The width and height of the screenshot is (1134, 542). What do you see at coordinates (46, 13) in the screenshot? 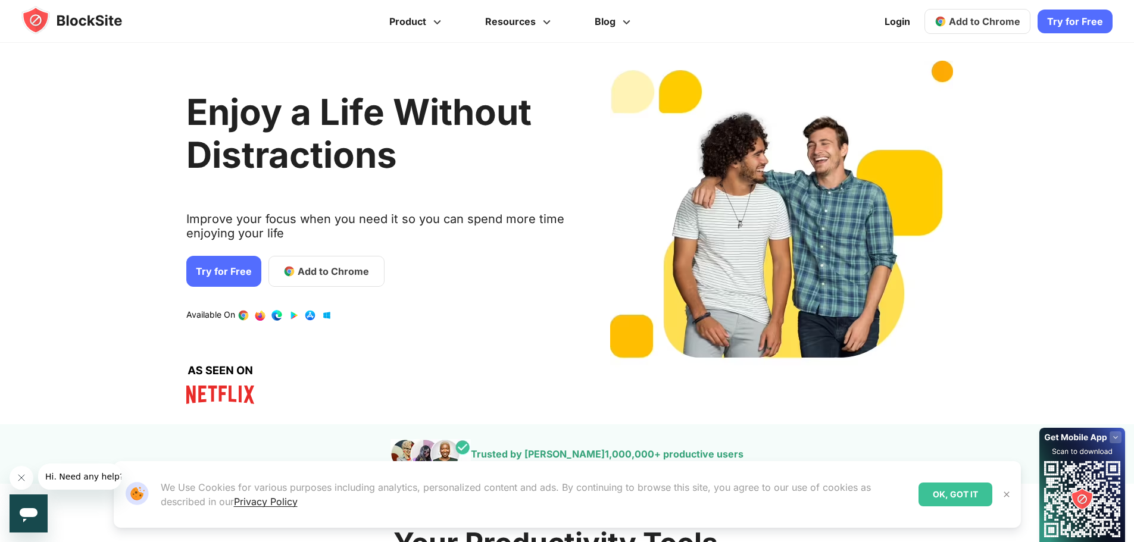
I see `span: Hi. Need any help?` at bounding box center [46, 13].